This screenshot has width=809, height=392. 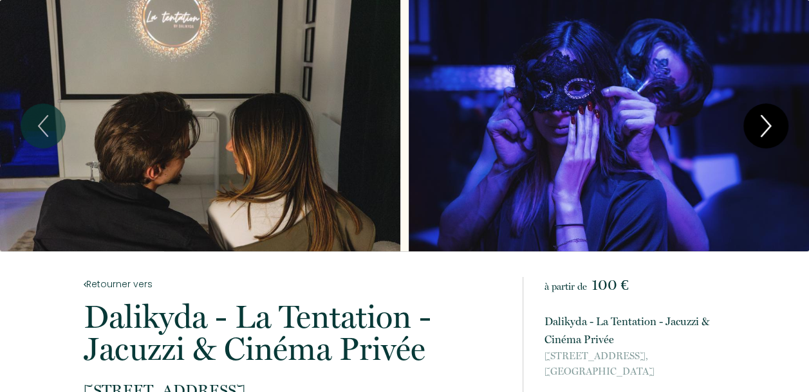 What do you see at coordinates (43, 126) in the screenshot?
I see `button: Previous` at bounding box center [43, 126].